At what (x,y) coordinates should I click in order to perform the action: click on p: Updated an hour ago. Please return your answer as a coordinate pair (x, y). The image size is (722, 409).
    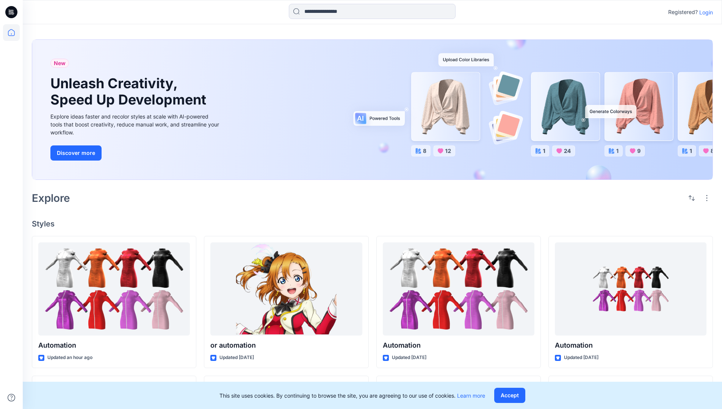
    Looking at the image, I should click on (70, 358).